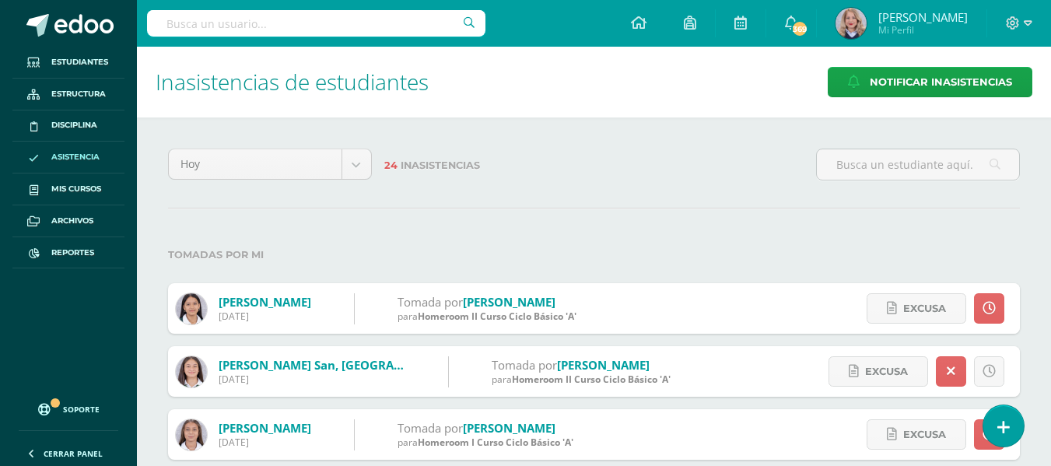 This screenshot has width=1051, height=466. Describe the element at coordinates (391, 165) in the screenshot. I see `span: 24` at that location.